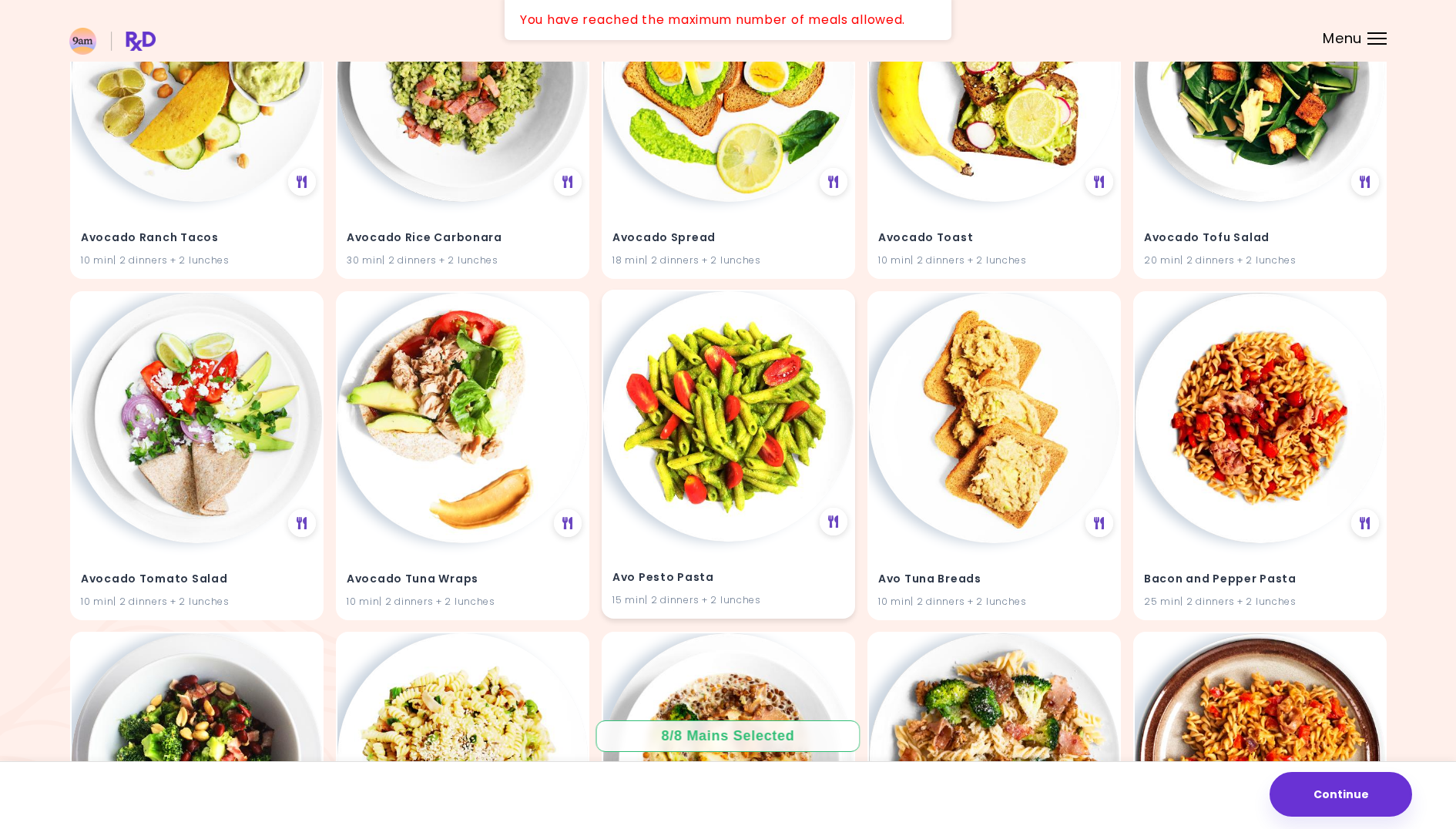 The width and height of the screenshot is (1456, 829). What do you see at coordinates (728, 736) in the screenshot?
I see `div: 8 / 8 Mains Selected` at bounding box center [728, 736].